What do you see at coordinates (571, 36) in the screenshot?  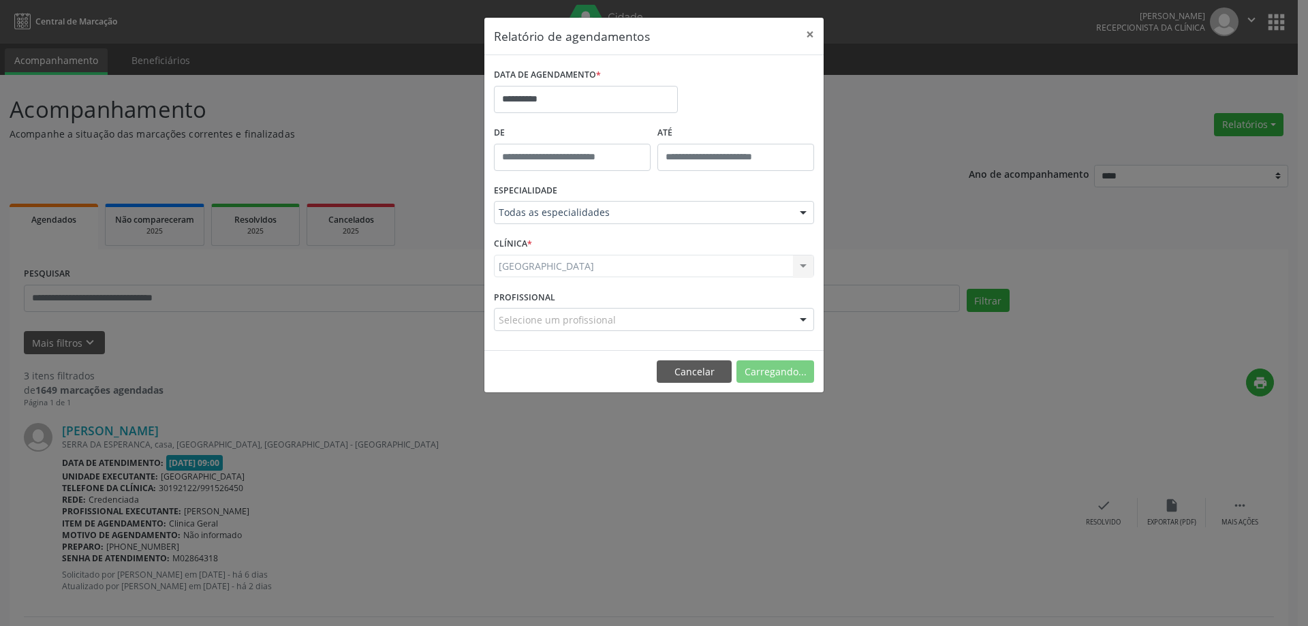 I see `h5: Relatório de agendamentos` at bounding box center [571, 36].